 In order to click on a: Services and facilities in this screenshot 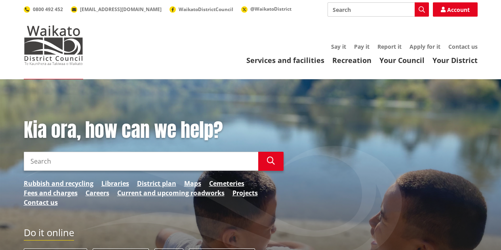, I will do `click(285, 60)`.